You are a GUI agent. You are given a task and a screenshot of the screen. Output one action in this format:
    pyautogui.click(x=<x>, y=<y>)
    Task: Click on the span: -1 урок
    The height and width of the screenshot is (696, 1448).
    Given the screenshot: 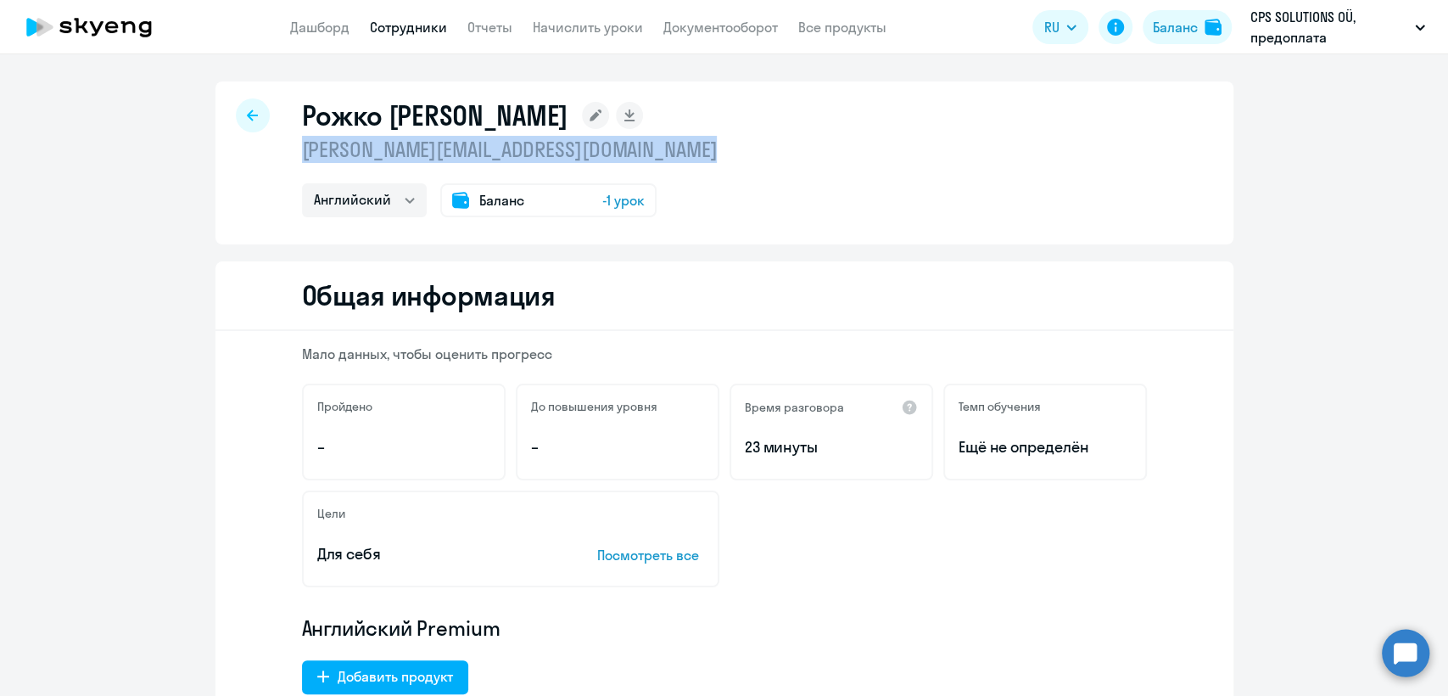 What is the action you would take?
    pyautogui.click(x=623, y=200)
    